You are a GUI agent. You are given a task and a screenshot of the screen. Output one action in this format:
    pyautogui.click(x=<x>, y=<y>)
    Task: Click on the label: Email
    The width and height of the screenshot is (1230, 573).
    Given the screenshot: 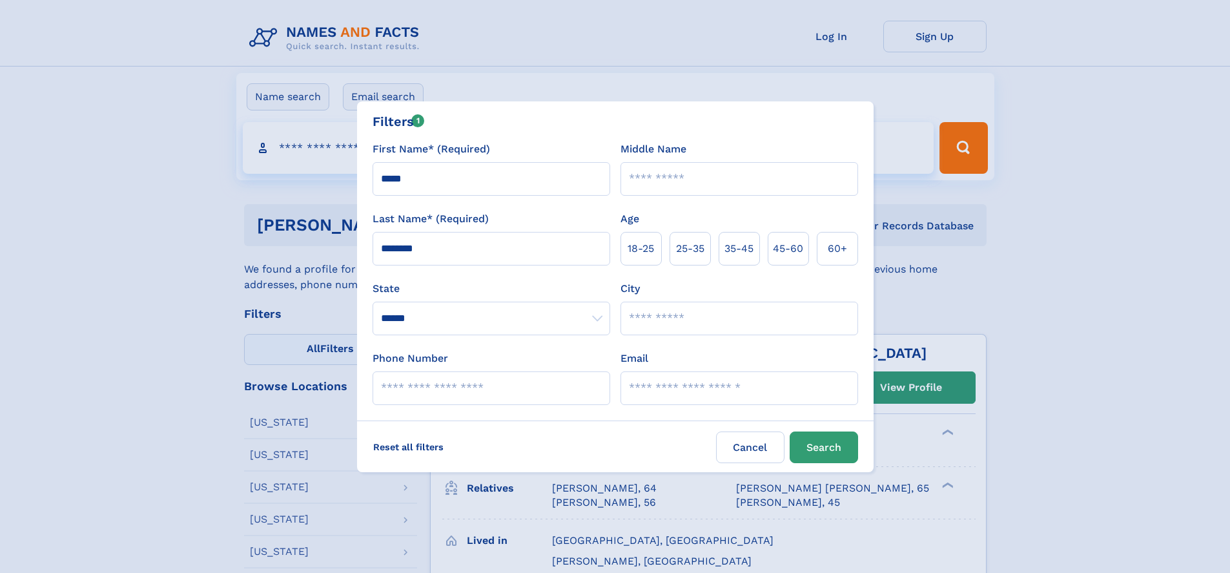 What is the action you would take?
    pyautogui.click(x=634, y=358)
    